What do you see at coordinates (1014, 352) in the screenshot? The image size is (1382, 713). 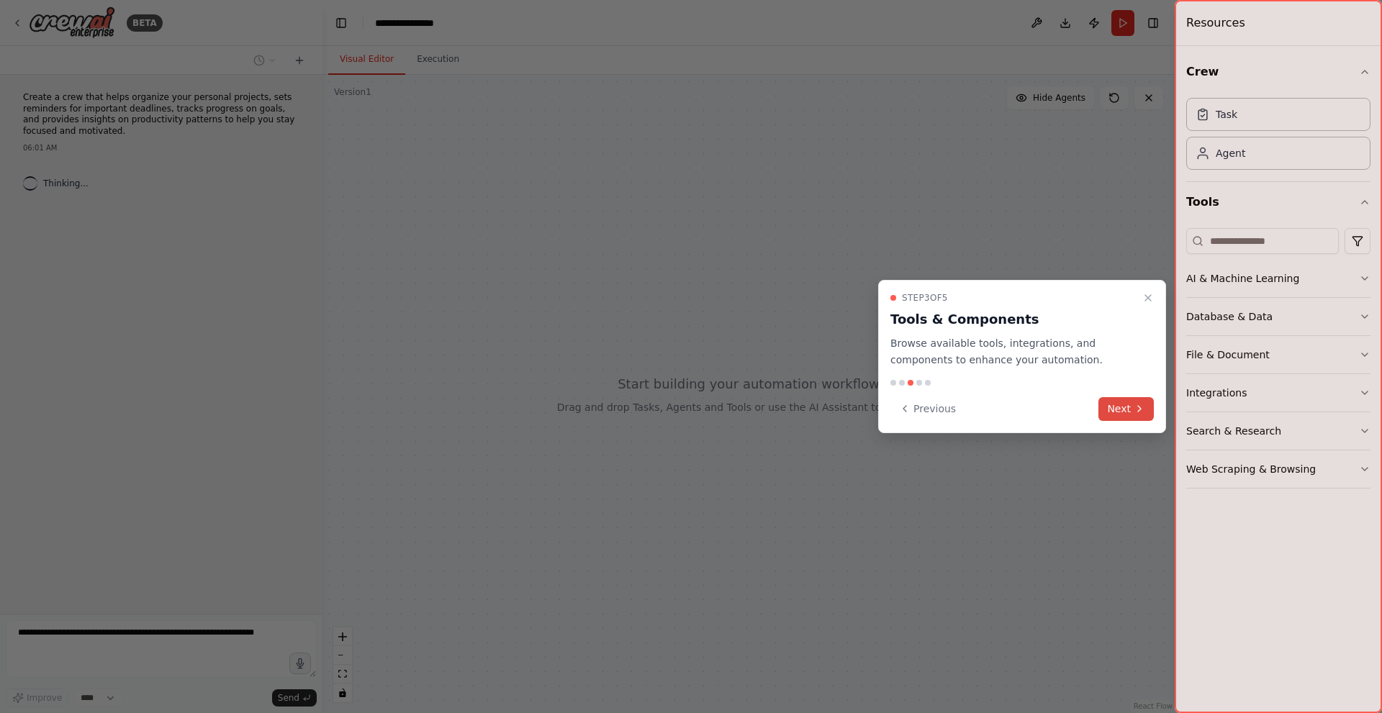 I see `p: Browse available tools, integrations, and components to enhance your automation.` at bounding box center [1014, 352].